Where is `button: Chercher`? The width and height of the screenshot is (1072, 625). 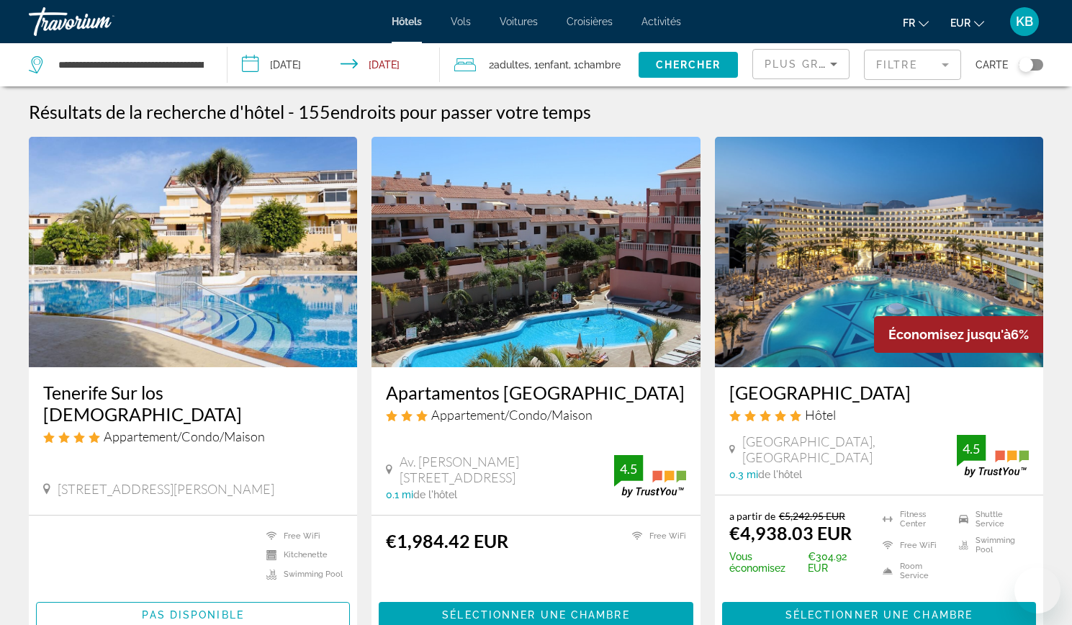 button: Chercher is located at coordinates (688, 65).